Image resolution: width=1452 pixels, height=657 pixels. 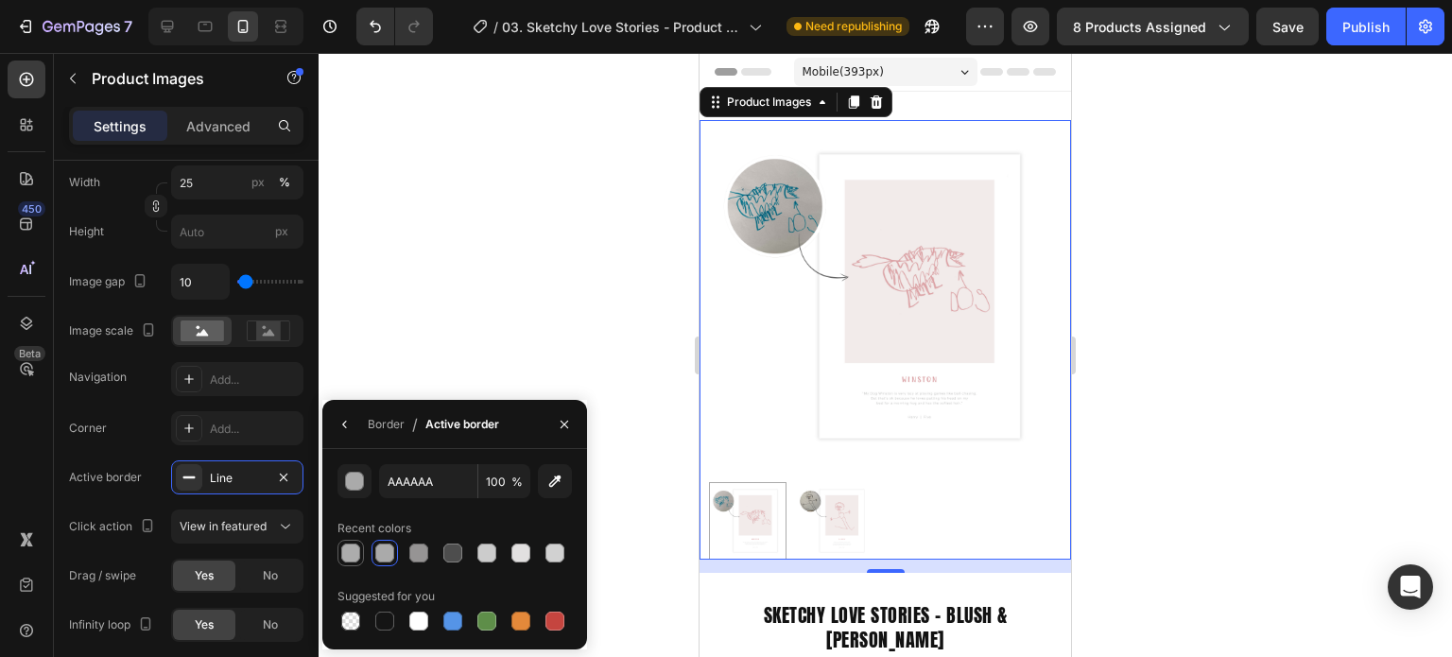 What do you see at coordinates (172, 78) in the screenshot?
I see `p: Product Images` at bounding box center [172, 78].